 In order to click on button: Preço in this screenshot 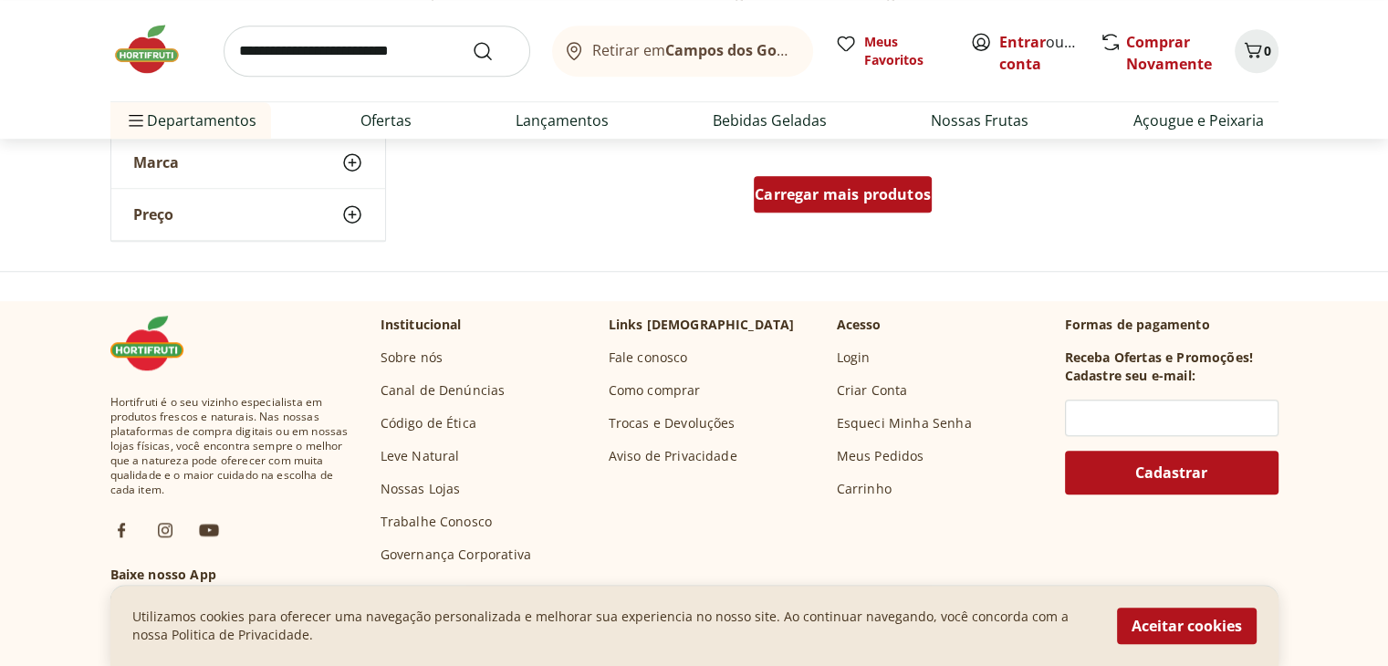, I will do `click(248, 214)`.